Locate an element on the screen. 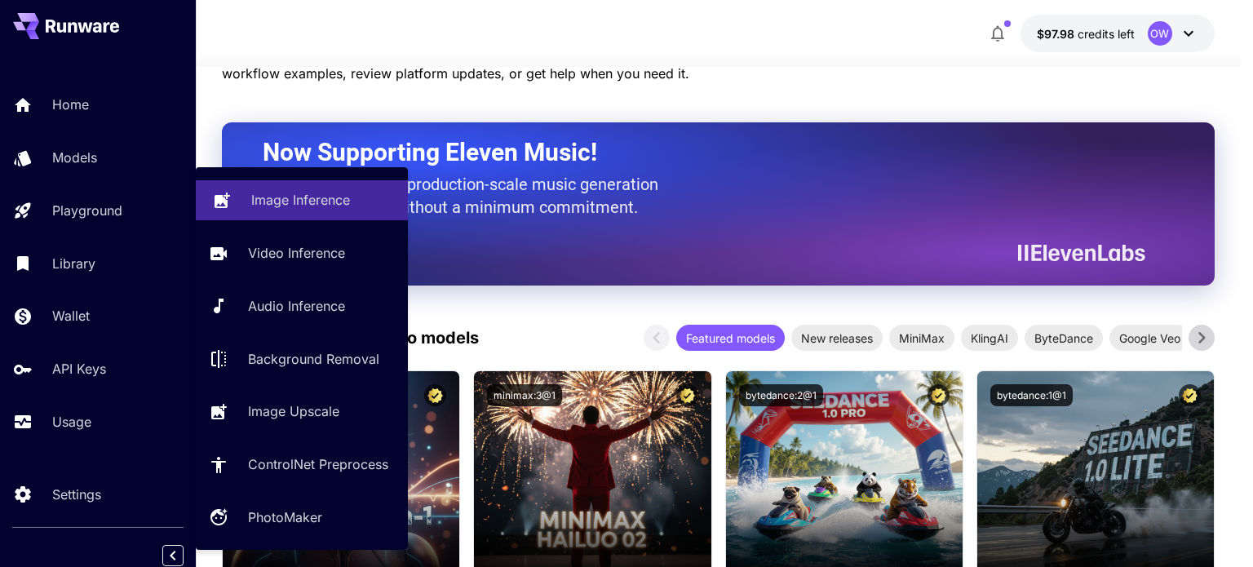  span: ByteDance is located at coordinates (1064, 338).